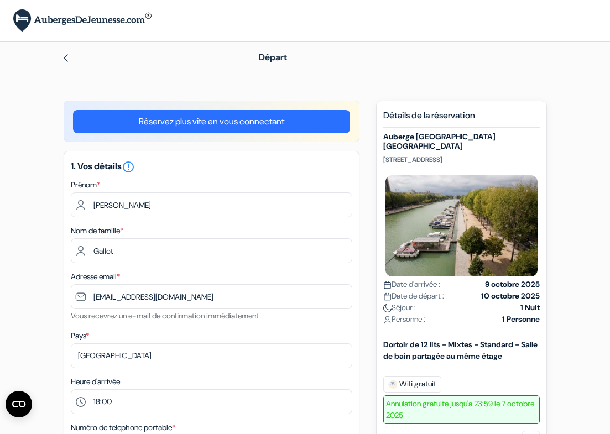  Describe the element at coordinates (95, 382) in the screenshot. I see `label: Heure d'arrivée` at that location.